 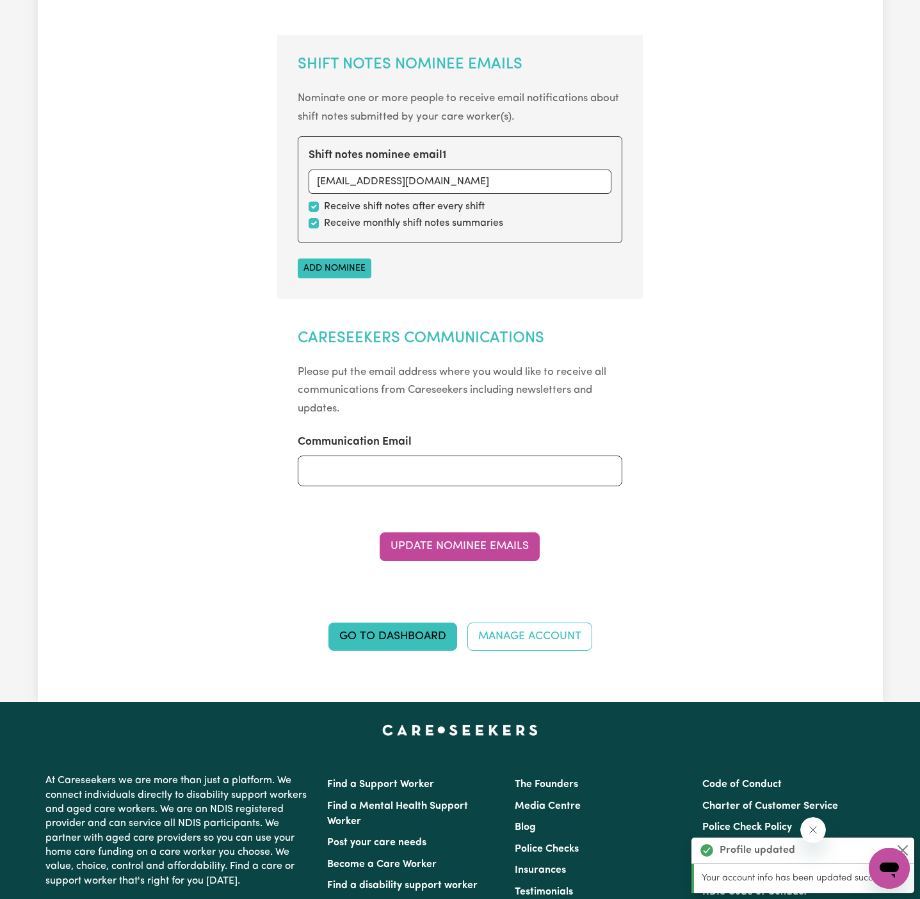 What do you see at coordinates (377, 156) in the screenshot?
I see `label: Shift notes nominee email 1` at bounding box center [377, 156].